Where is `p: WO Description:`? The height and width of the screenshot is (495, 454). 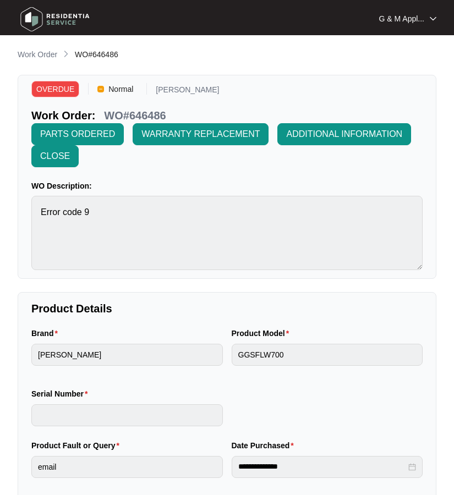 p: WO Description: is located at coordinates (227, 186).